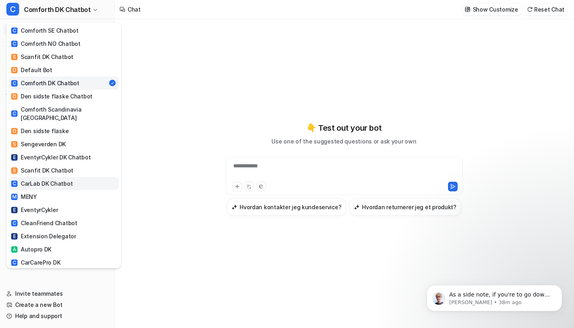 The image size is (574, 328). Describe the element at coordinates (40, 131) in the screenshot. I see `div: Den sidste flaske` at that location.